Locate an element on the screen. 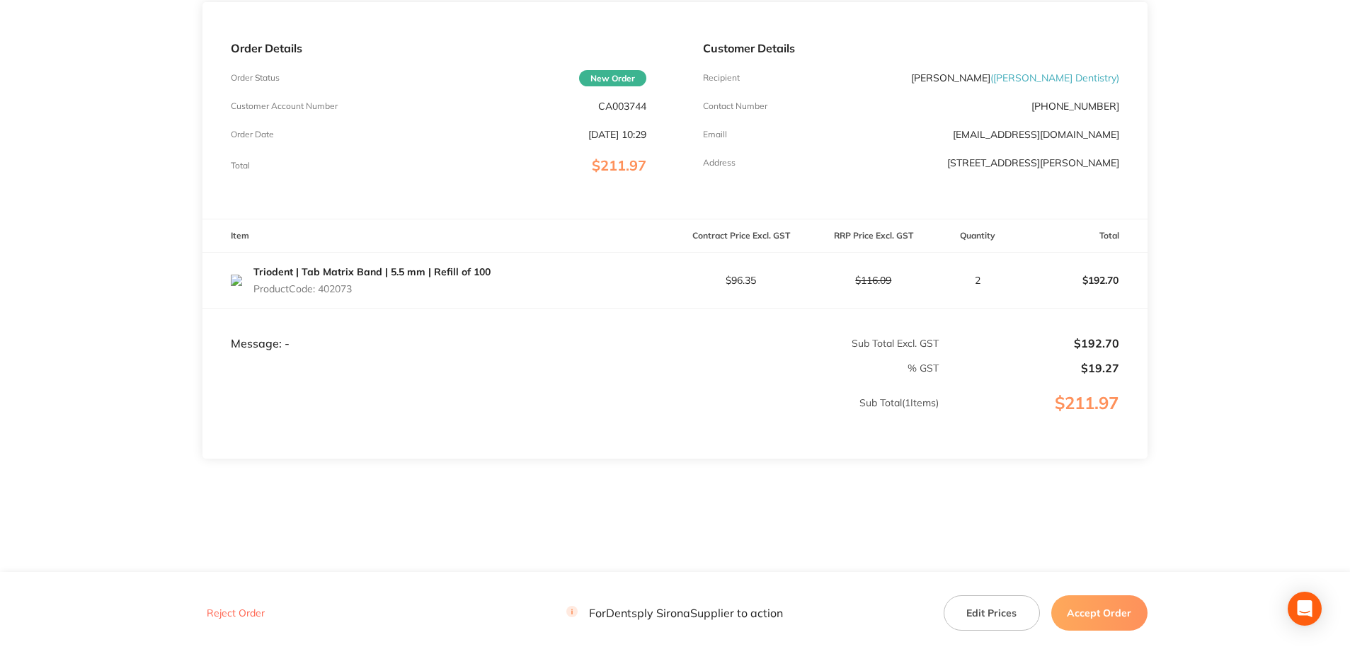 Image resolution: width=1350 pixels, height=654 pixels. p: Order Status is located at coordinates (255, 78).